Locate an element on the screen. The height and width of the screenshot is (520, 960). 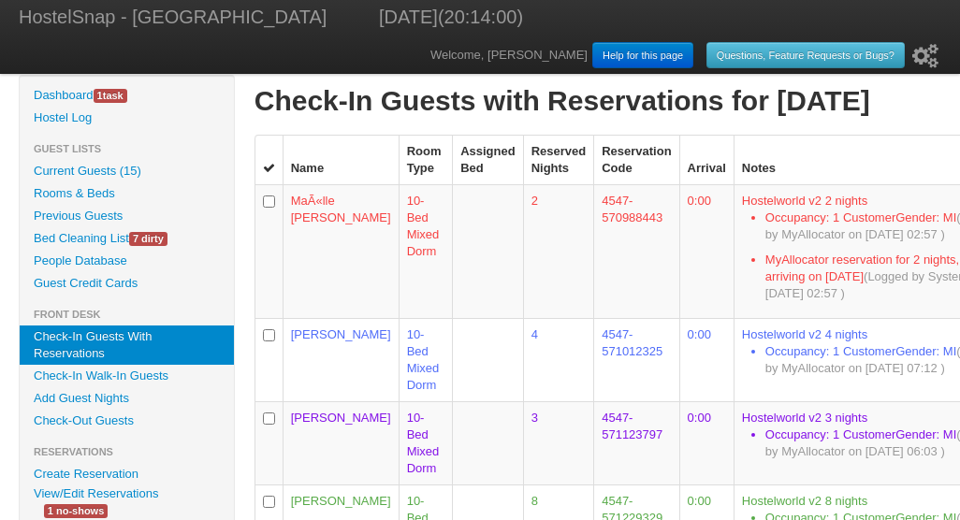
th: Name is located at coordinates (341, 160).